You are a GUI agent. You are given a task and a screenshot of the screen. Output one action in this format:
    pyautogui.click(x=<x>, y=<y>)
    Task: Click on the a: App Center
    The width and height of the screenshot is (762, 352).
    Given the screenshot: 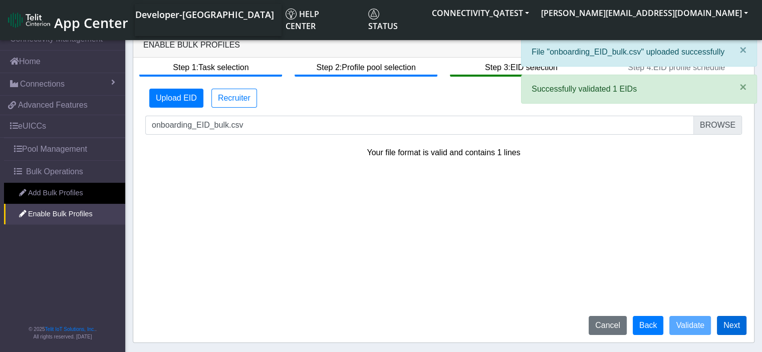 What is the action you would take?
    pyautogui.click(x=67, y=20)
    